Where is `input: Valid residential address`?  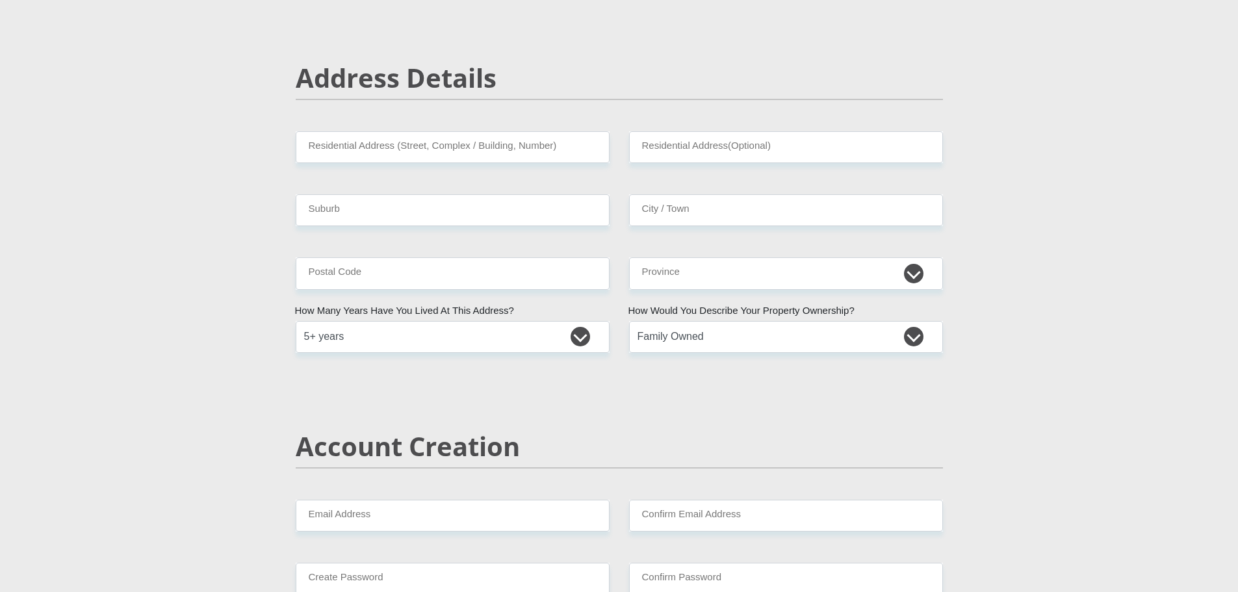 input: Valid residential address is located at coordinates (452, 147).